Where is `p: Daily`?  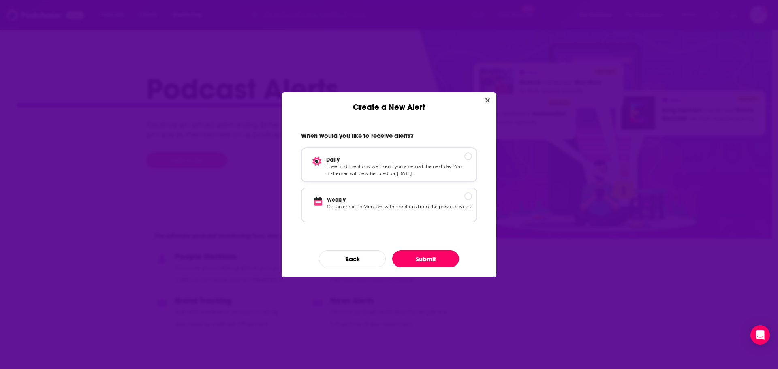
p: Daily is located at coordinates (399, 160).